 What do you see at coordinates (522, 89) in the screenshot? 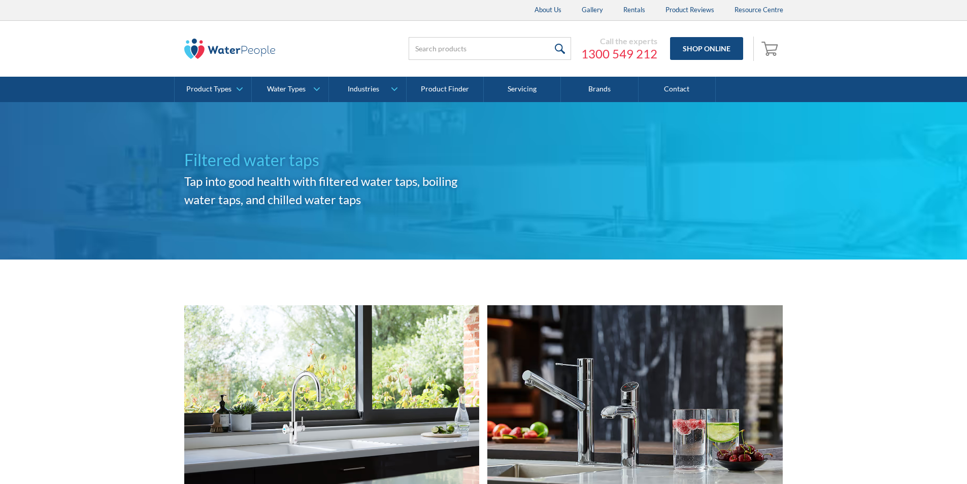
I see `a: Servicing` at bounding box center [522, 89].